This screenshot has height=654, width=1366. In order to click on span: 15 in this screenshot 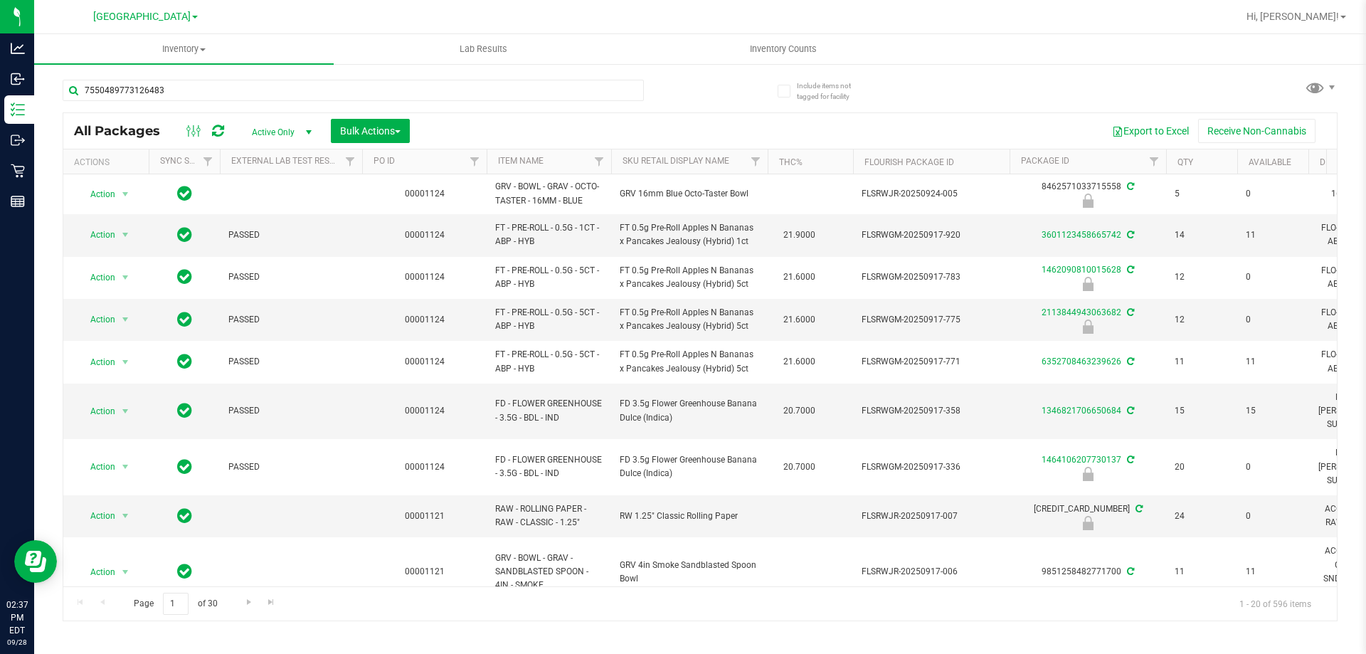, I will do `click(1201, 410)`.